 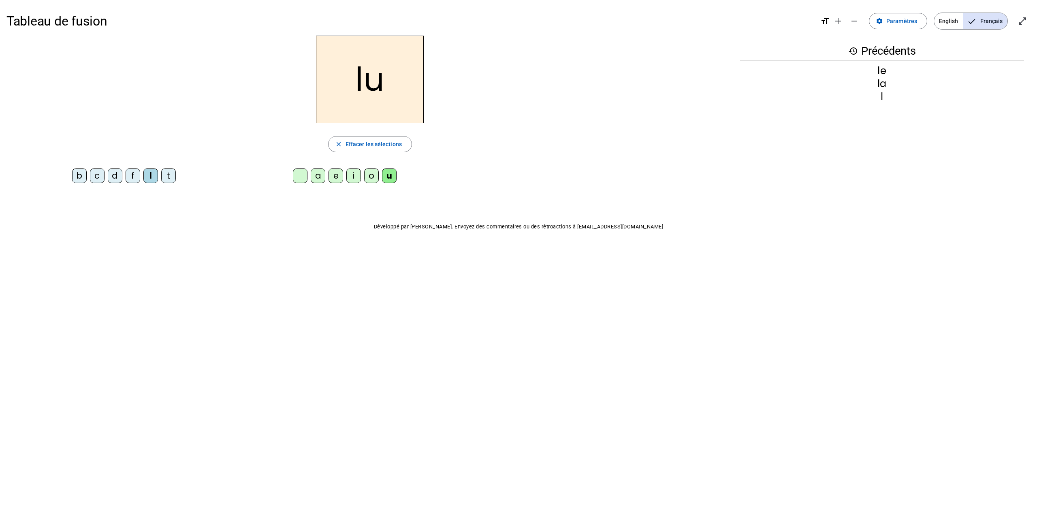 What do you see at coordinates (371, 176) in the screenshot?
I see `div: o` at bounding box center [371, 176].